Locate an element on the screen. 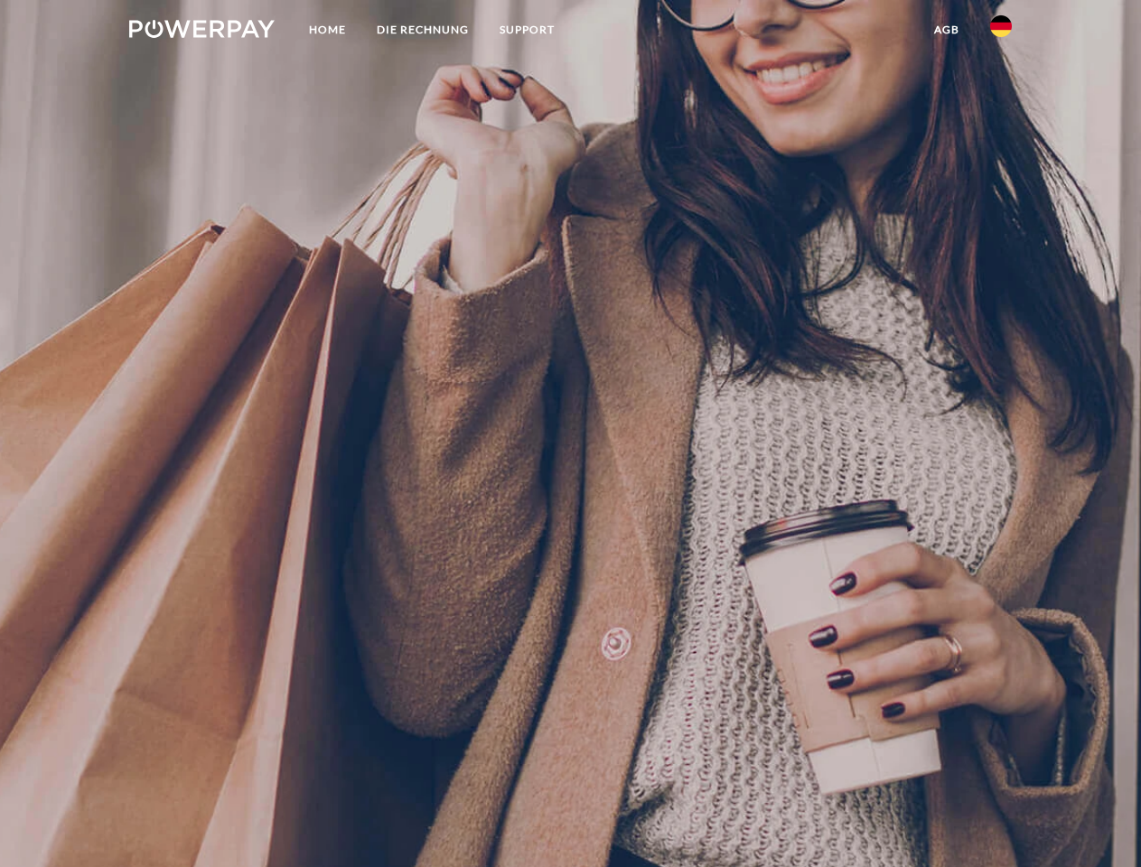 The width and height of the screenshot is (1141, 867). a: DIE RECHNUNG is located at coordinates (423, 30).